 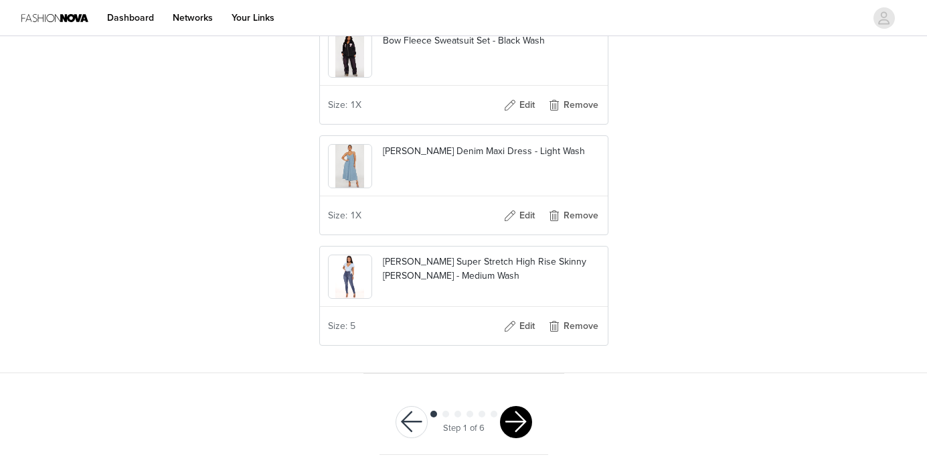 What do you see at coordinates (464, 429) in the screenshot?
I see `div: Step 1 of 6` at bounding box center [464, 429].